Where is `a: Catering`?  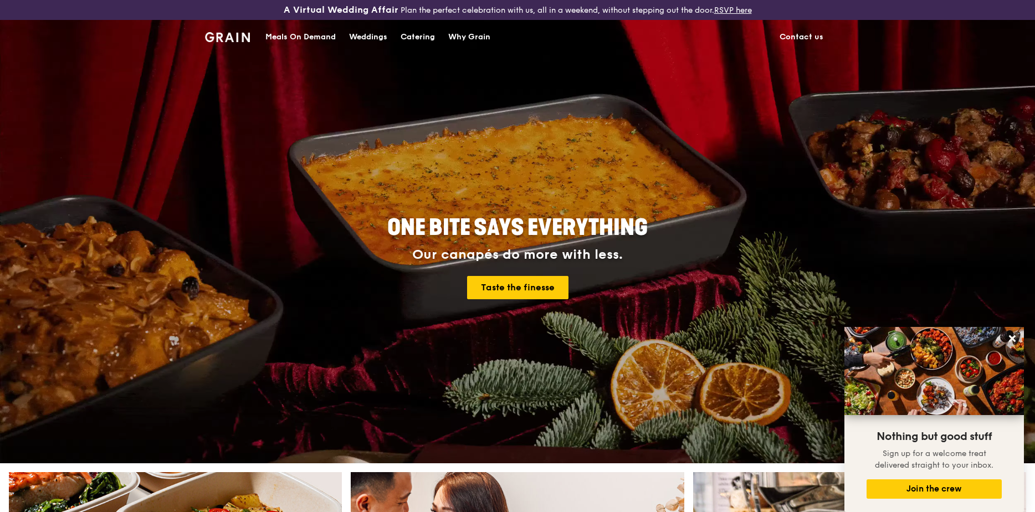 a: Catering is located at coordinates (418, 37).